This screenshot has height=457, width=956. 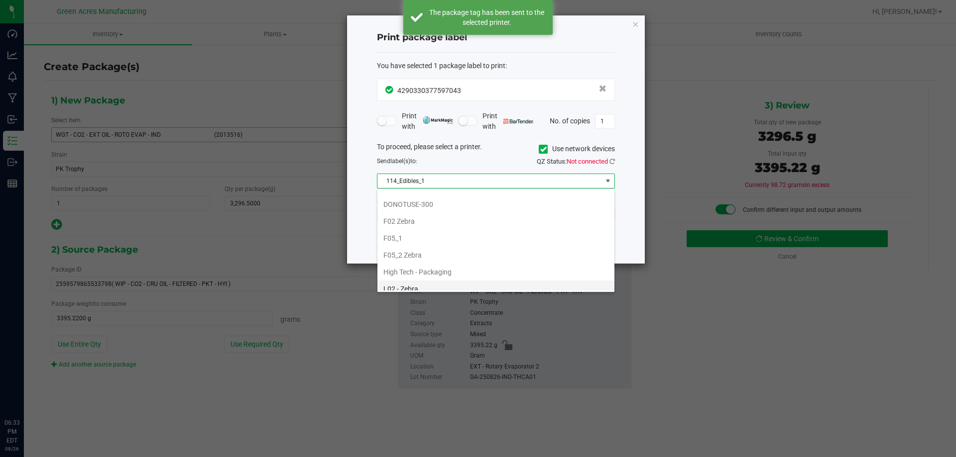 What do you see at coordinates (496, 149) in the screenshot?
I see `div: To proceed, please select a printer.` at bounding box center [496, 149].